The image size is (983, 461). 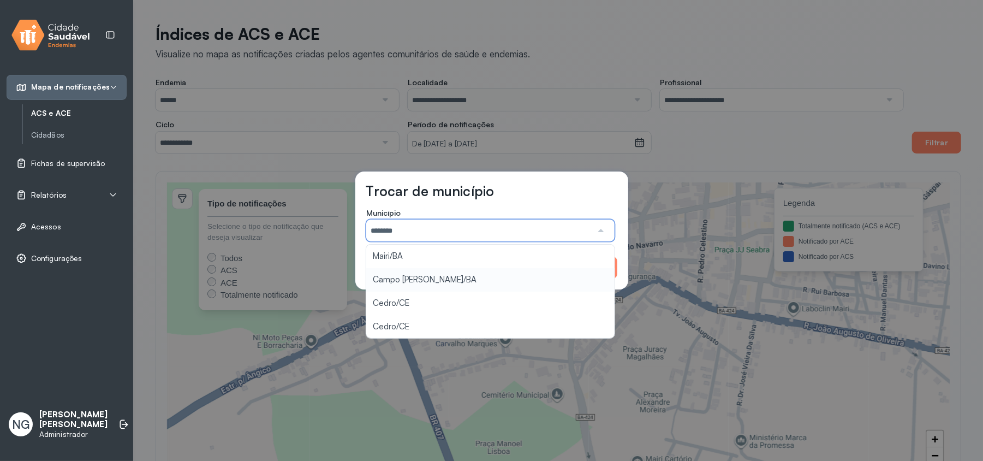 I want to click on a: ACS e ACE, so click(x=79, y=113).